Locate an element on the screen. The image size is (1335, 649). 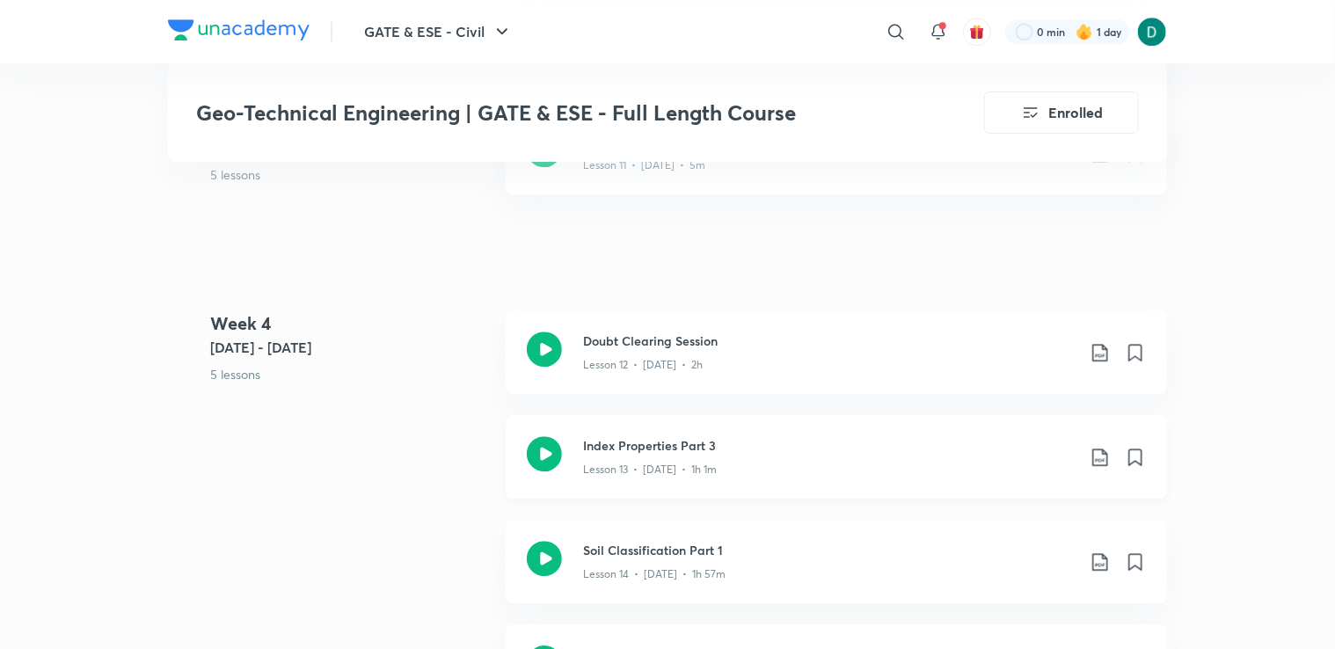
button: Enrolled is located at coordinates (1062, 113).